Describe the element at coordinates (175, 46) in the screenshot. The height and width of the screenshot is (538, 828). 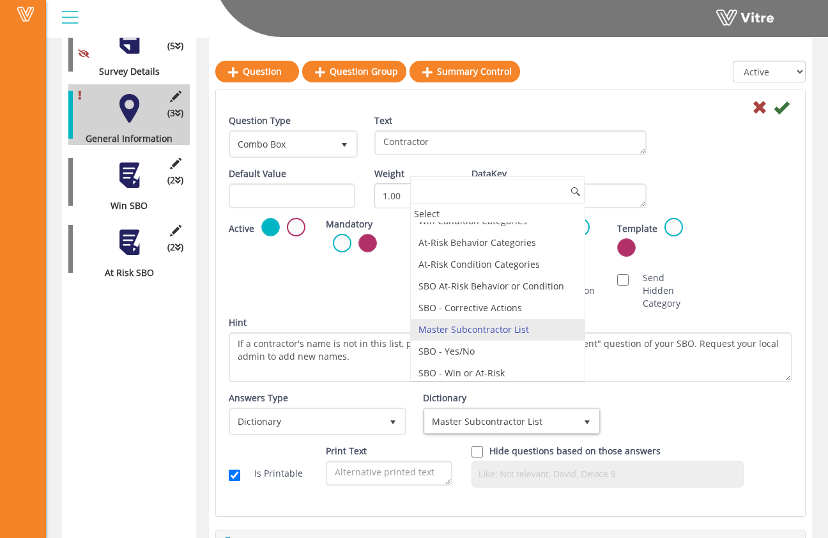
I see `span: (5 )` at that location.